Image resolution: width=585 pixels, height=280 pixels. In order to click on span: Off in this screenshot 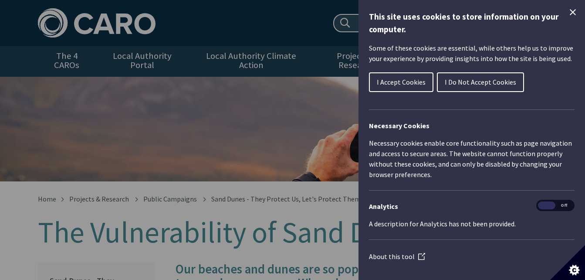, I will do `click(564, 205)`.